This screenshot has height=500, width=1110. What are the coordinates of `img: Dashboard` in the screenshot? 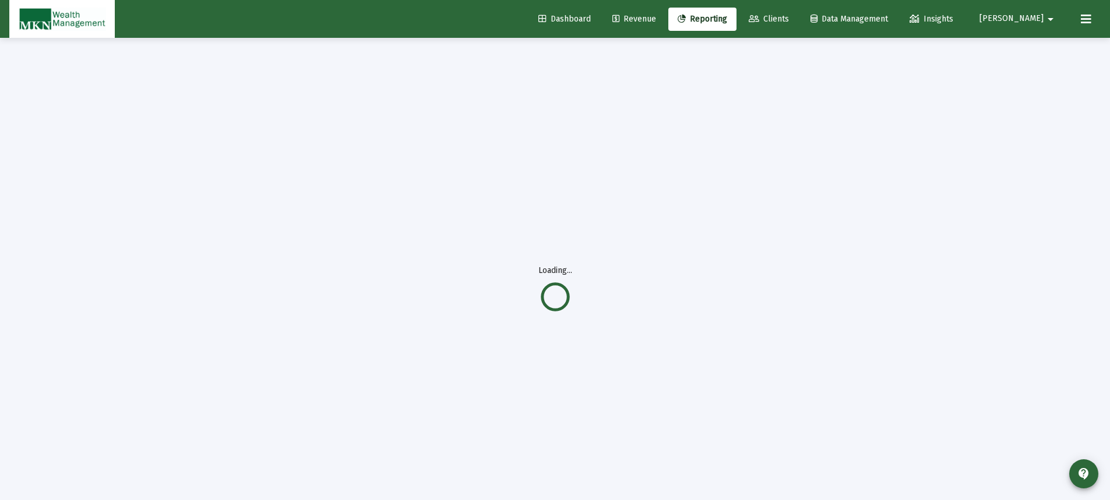 It's located at (62, 19).